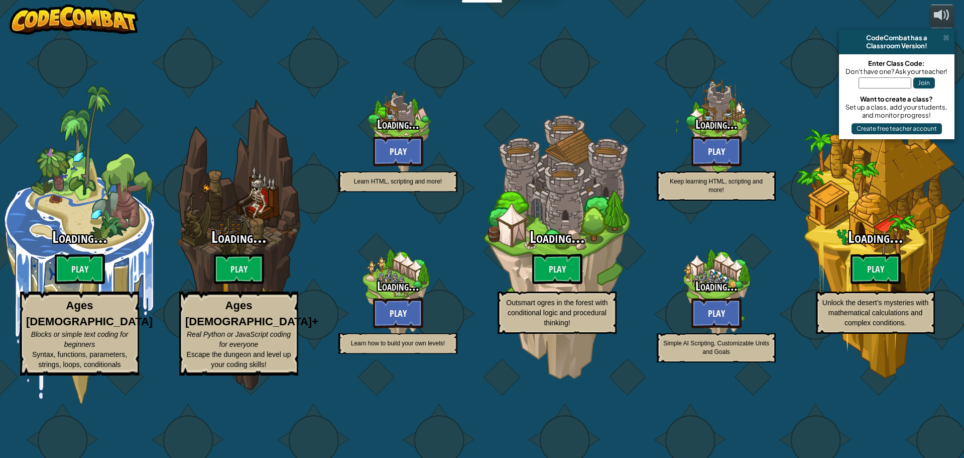  Describe the element at coordinates (897, 99) in the screenshot. I see `div: Want to create a class?` at that location.